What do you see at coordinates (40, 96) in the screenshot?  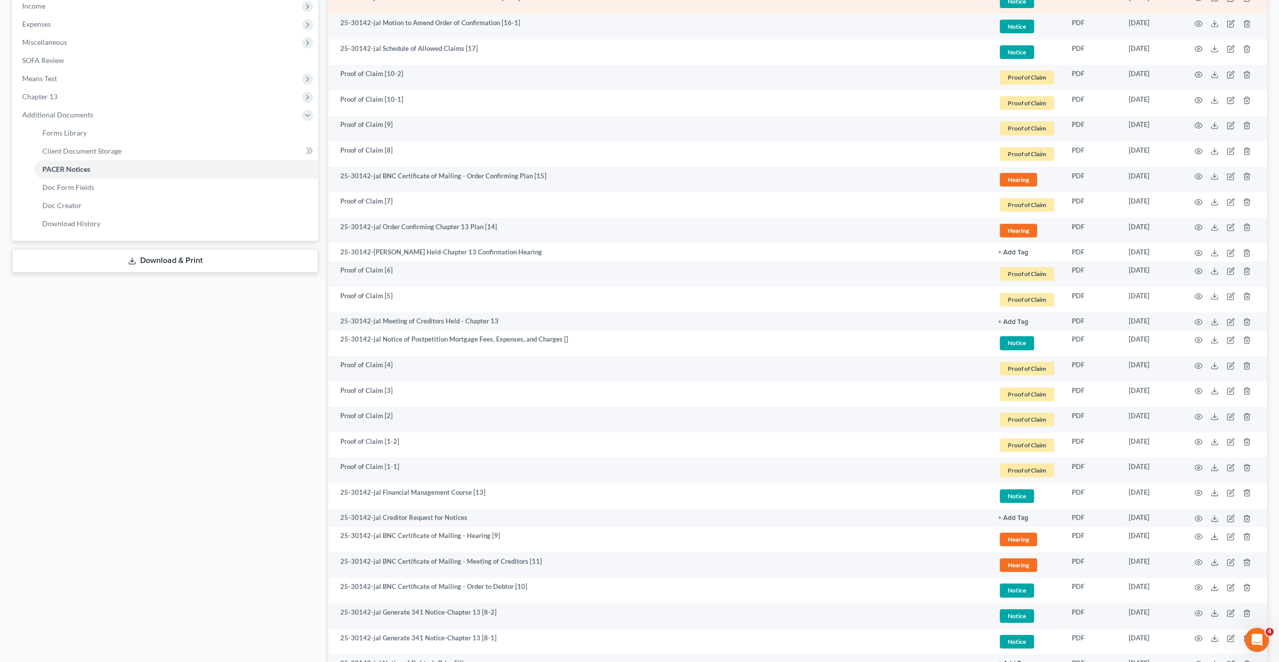 I see `span: Chapter 13` at bounding box center [40, 96].